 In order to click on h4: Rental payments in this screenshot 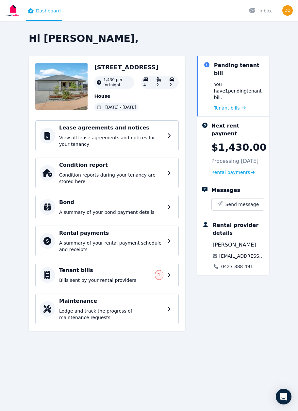, I will do `click(111, 233)`.